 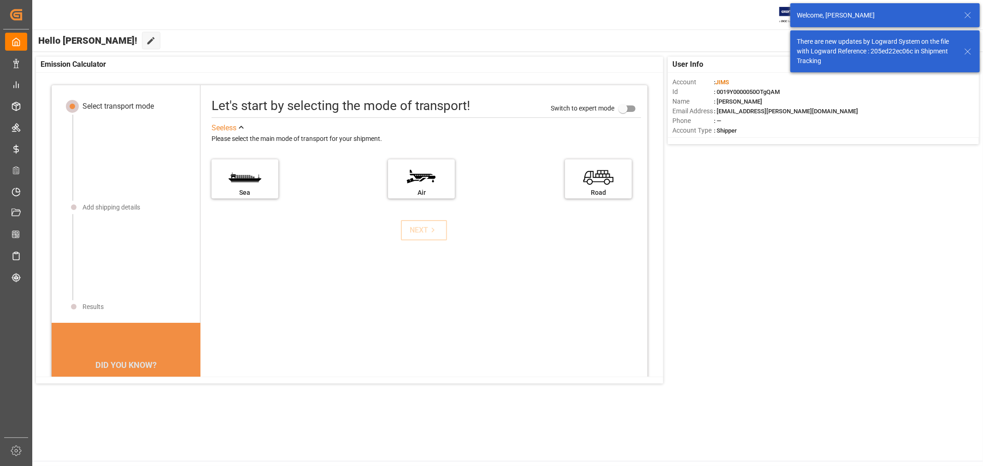 What do you see at coordinates (746, 92) in the screenshot?
I see `span: : 0019Y0000050OTgQAM` at bounding box center [746, 92].